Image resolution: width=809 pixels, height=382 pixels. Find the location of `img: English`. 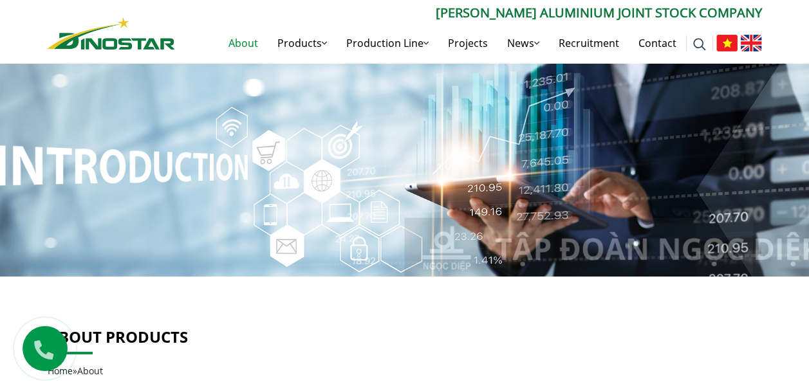

img: English is located at coordinates (751, 43).